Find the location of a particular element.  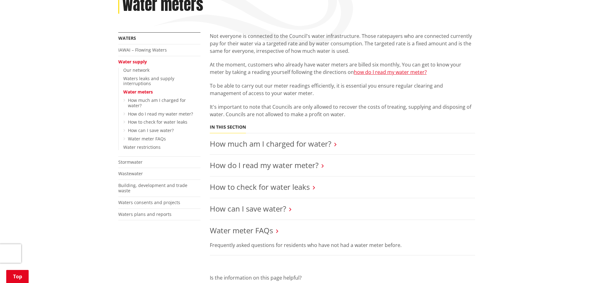

a: Our network is located at coordinates (136, 70).